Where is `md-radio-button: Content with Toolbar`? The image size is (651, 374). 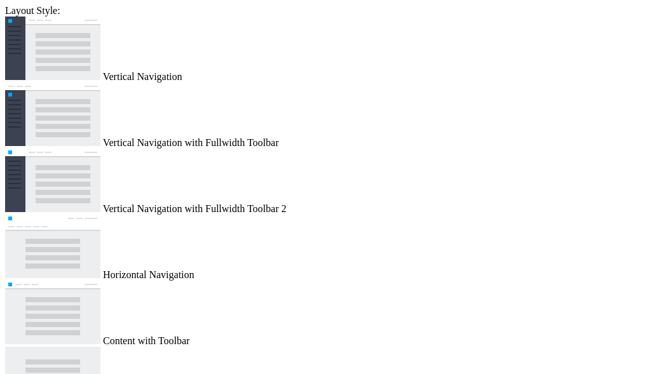
md-radio-button: Content with Toolbar is located at coordinates (325, 314).